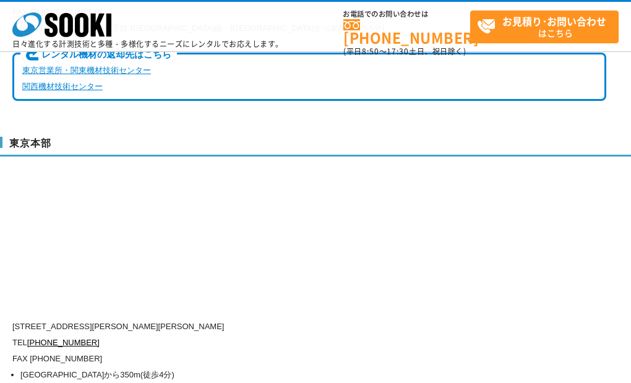 The width and height of the screenshot is (631, 383). I want to click on a: 関西機材技術センター, so click(63, 86).